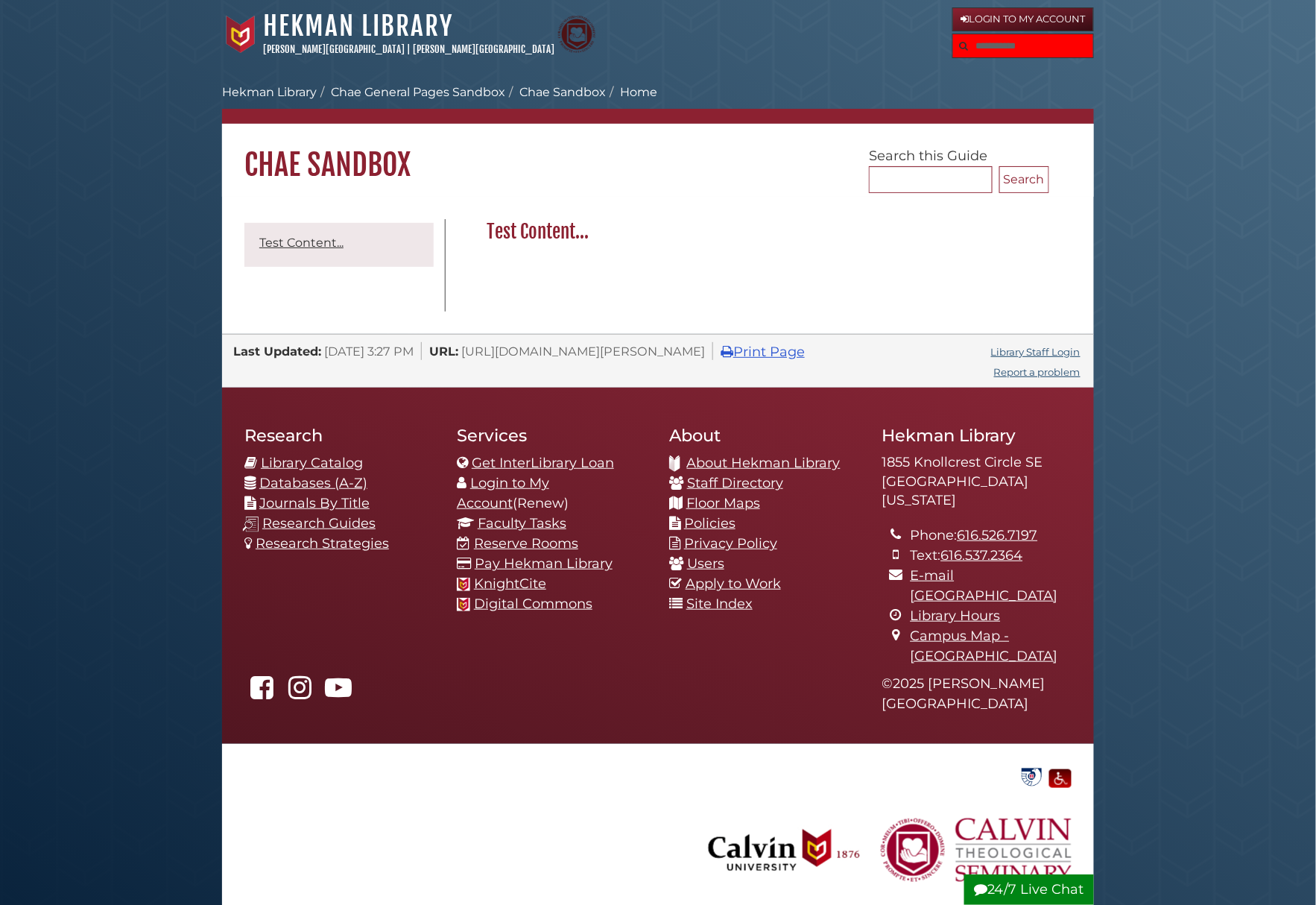 The width and height of the screenshot is (1316, 905). Describe the element at coordinates (963, 46) in the screenshot. I see `i: Search` at that location.